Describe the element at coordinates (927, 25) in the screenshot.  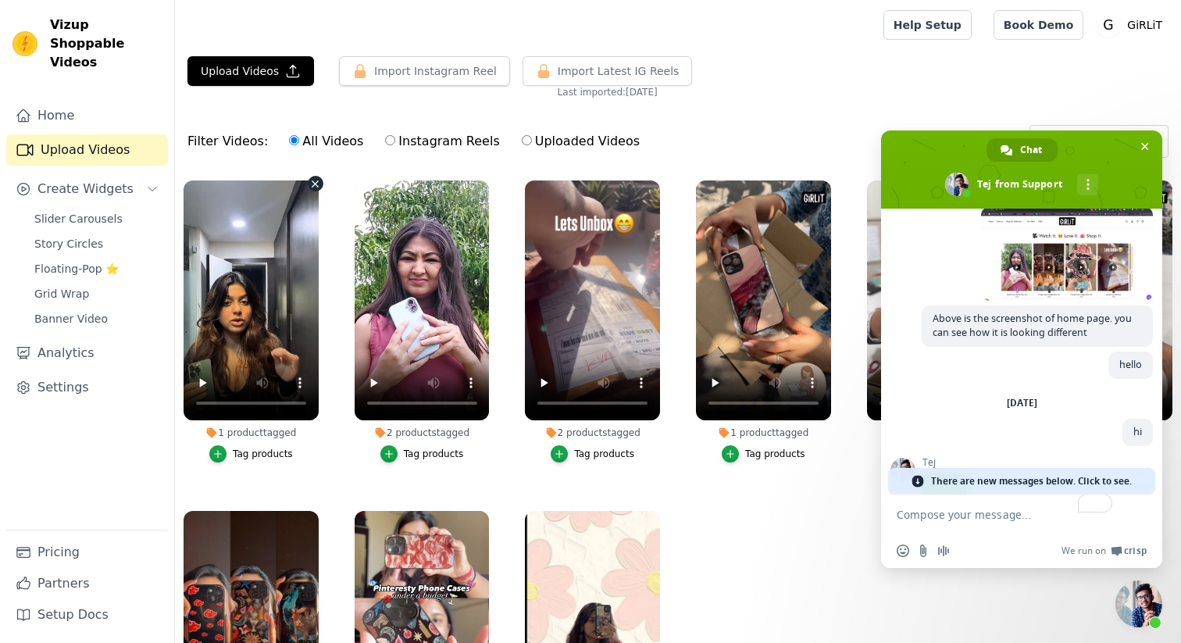
I see `a: Help Setup` at that location.